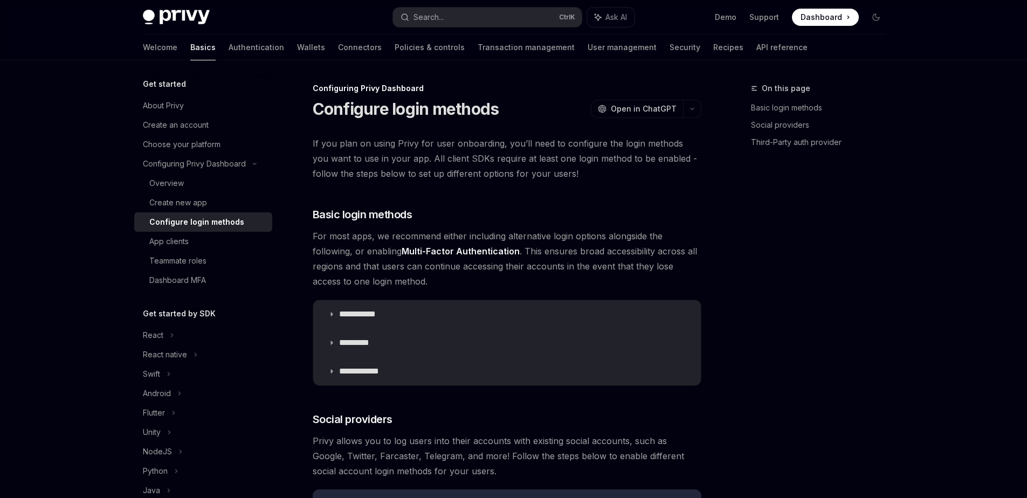  I want to click on a: Dashboard MFA, so click(203, 280).